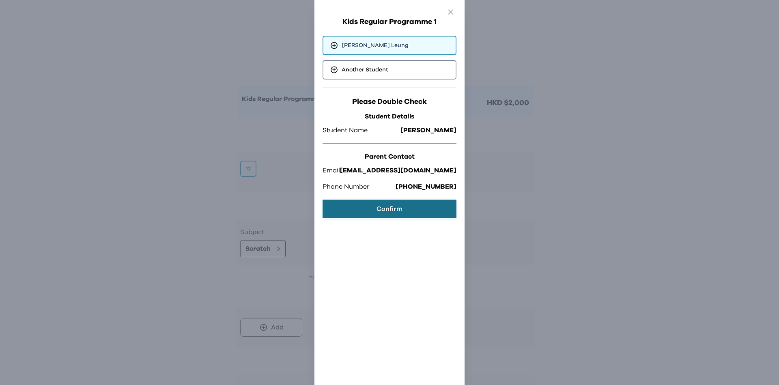 The height and width of the screenshot is (385, 779). What do you see at coordinates (389, 116) in the screenshot?
I see `h3: Student Details` at bounding box center [389, 116].